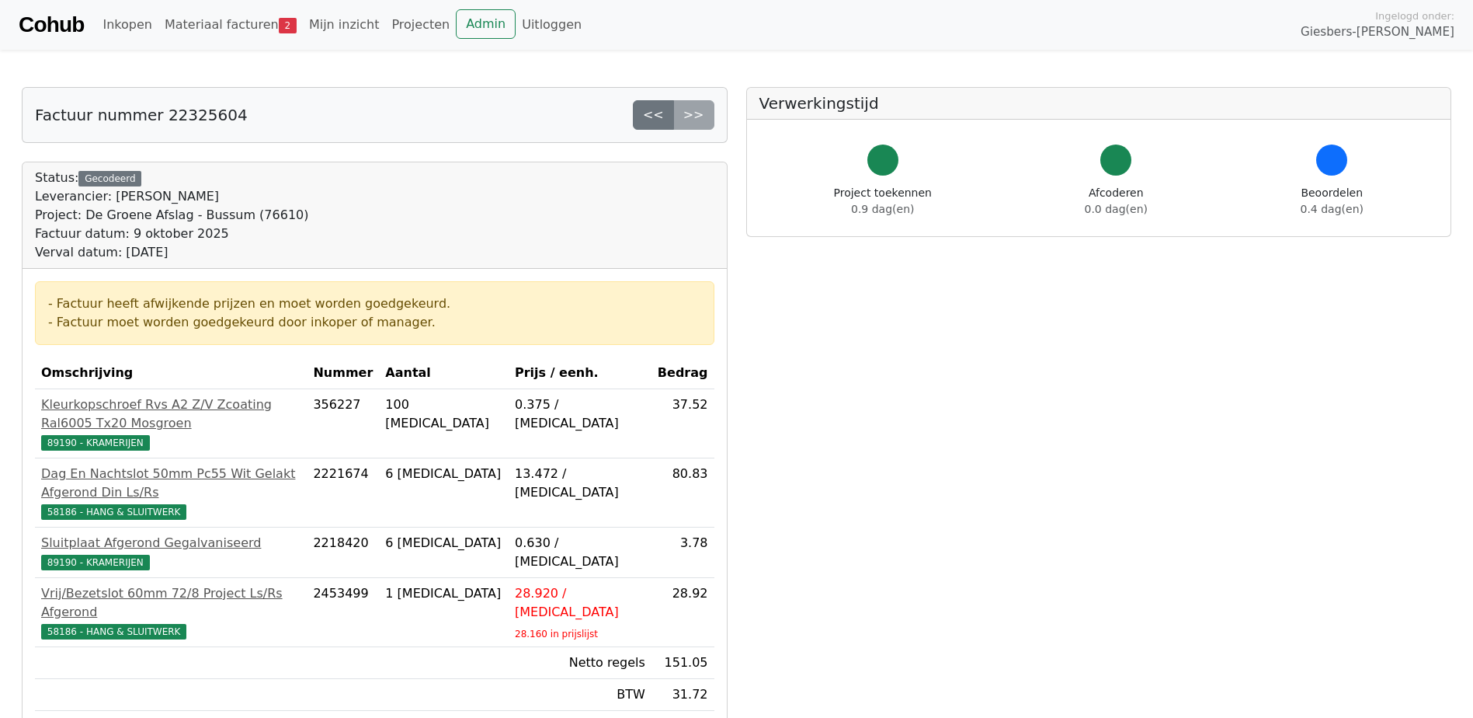 Image resolution: width=1473 pixels, height=718 pixels. I want to click on td: 37.52, so click(683, 423).